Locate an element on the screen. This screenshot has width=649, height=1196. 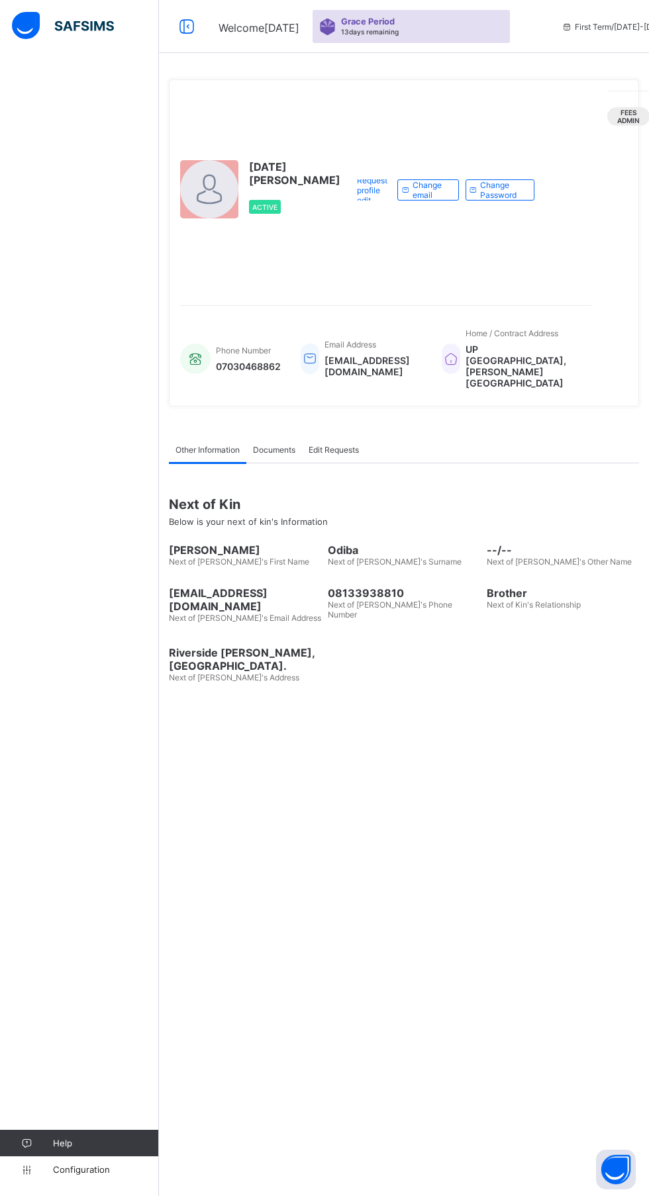
span: Next of Kin is located at coordinates (404, 504).